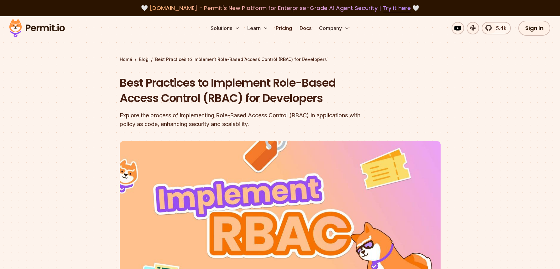 The width and height of the screenshot is (560, 269). What do you see at coordinates (334, 28) in the screenshot?
I see `button: Company` at bounding box center [334, 28].